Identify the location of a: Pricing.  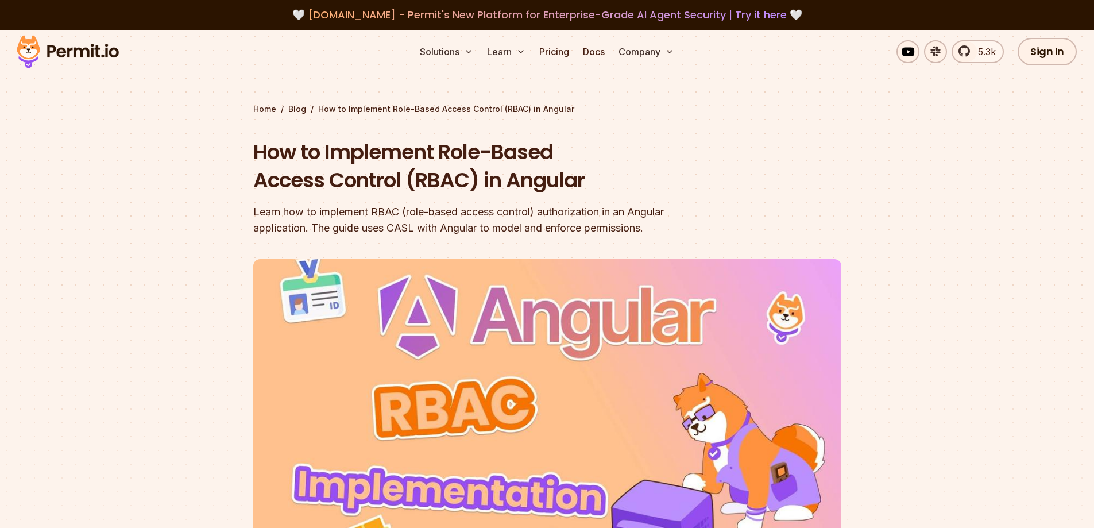
(554, 52).